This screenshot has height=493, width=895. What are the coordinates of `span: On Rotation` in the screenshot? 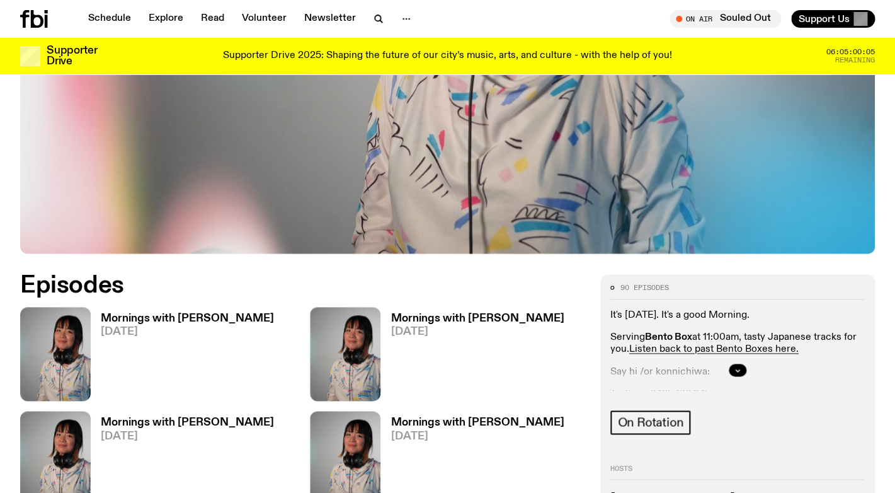 It's located at (651, 422).